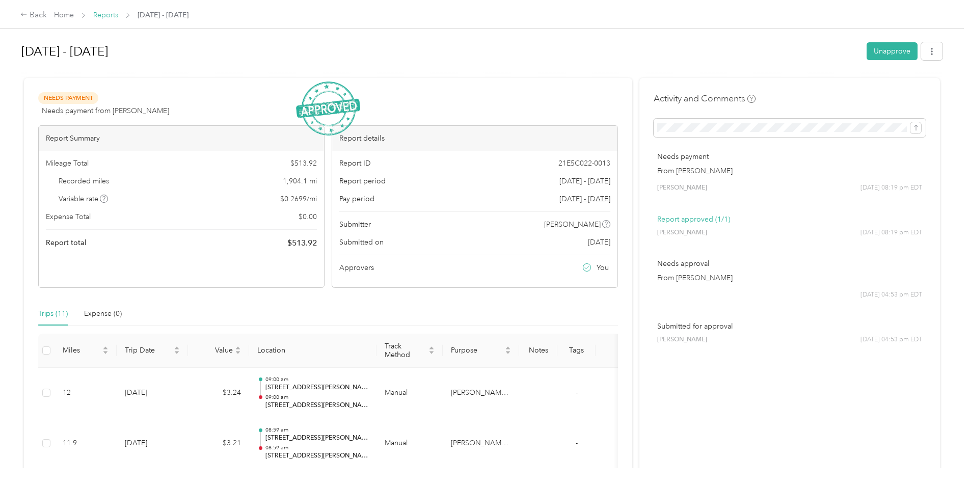 The height and width of the screenshot is (486, 969). What do you see at coordinates (603, 268) in the screenshot?
I see `span: You` at bounding box center [603, 268].